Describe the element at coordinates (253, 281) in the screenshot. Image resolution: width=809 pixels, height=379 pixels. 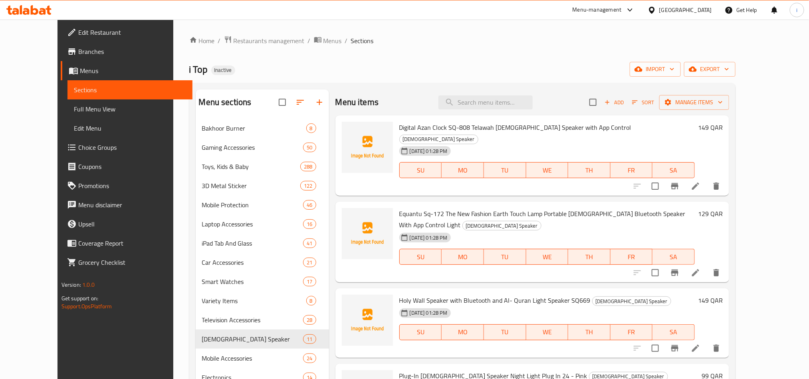
I see `span: Smart Watches` at that location.